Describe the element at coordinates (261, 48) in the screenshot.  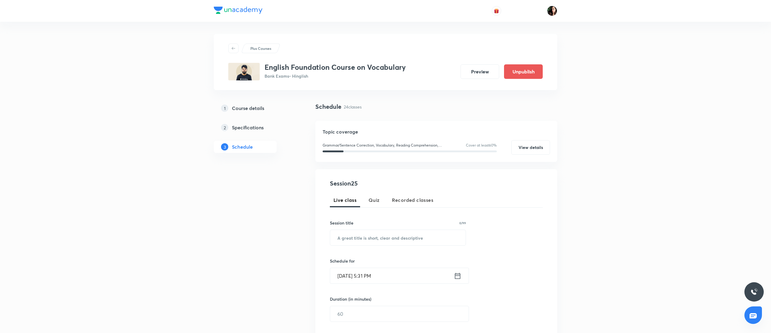
I see `p: Plus Courses` at that location.